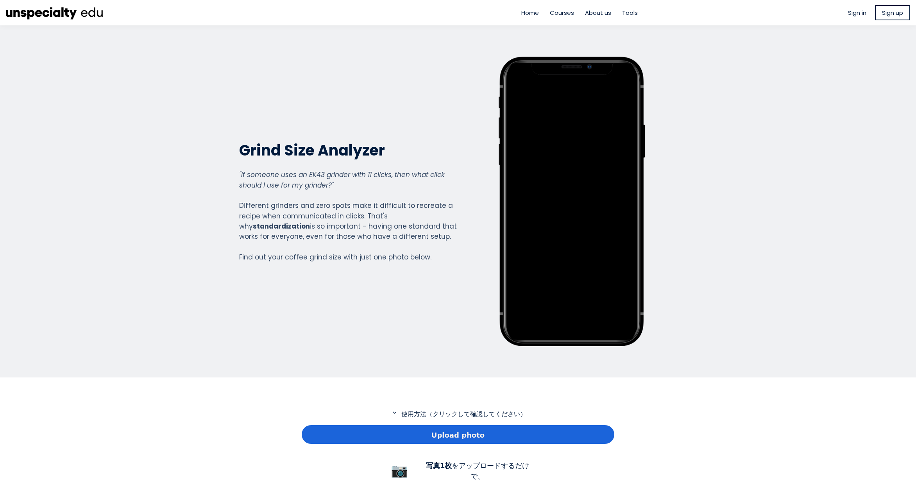 This screenshot has height=481, width=916. I want to click on a: About us, so click(598, 13).